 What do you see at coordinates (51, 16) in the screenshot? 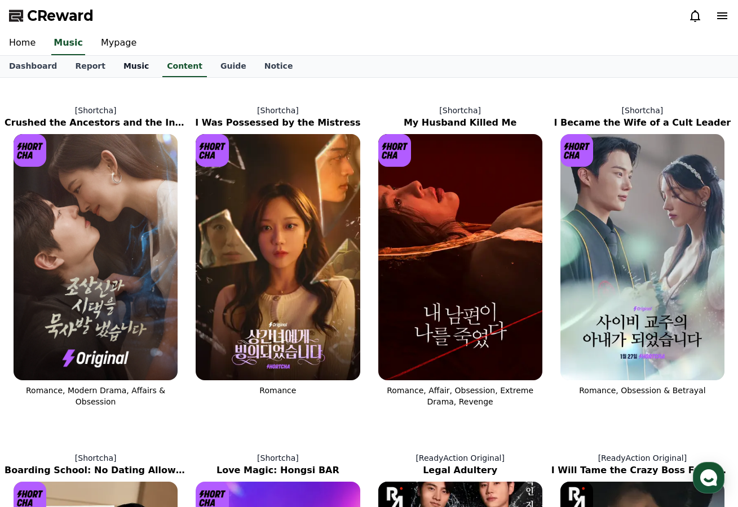
I see `a: CReward` at bounding box center [51, 16].